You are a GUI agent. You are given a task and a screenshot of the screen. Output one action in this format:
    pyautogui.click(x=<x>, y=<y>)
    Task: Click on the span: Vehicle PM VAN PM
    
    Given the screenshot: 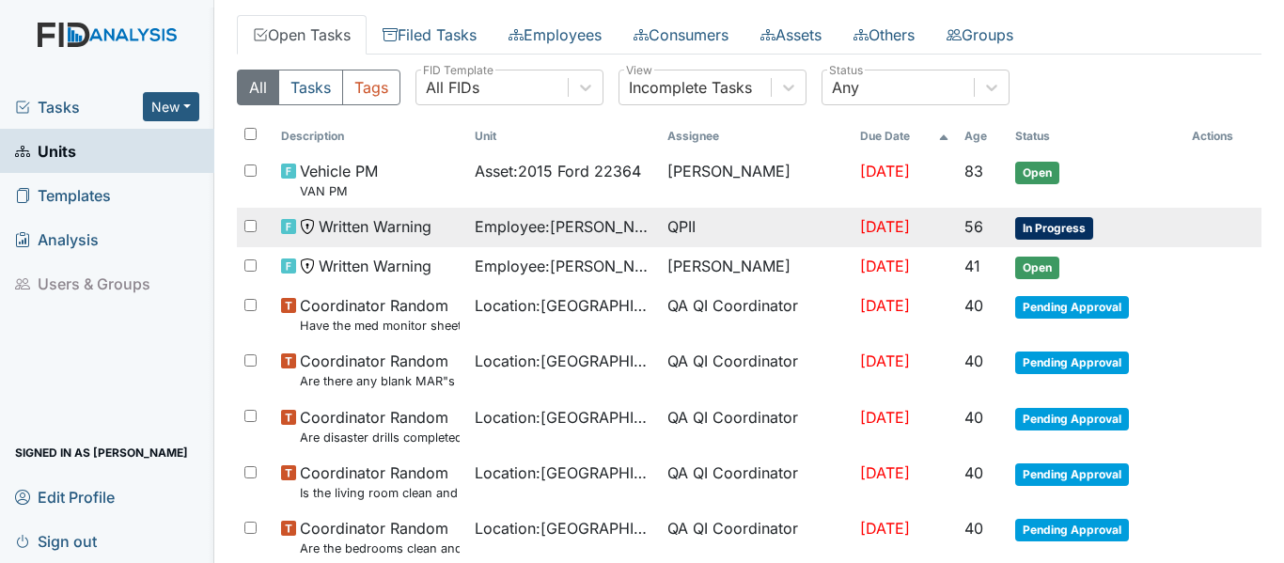 What is the action you would take?
    pyautogui.click(x=338, y=180)
    